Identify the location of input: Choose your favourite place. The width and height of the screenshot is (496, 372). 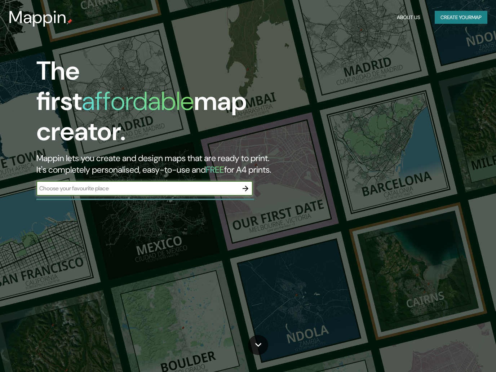
(137, 188).